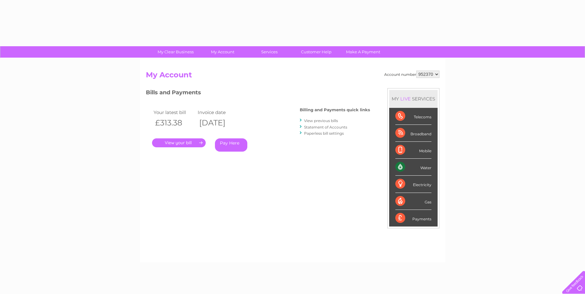  I want to click on a: Paperless bill settings, so click(324, 133).